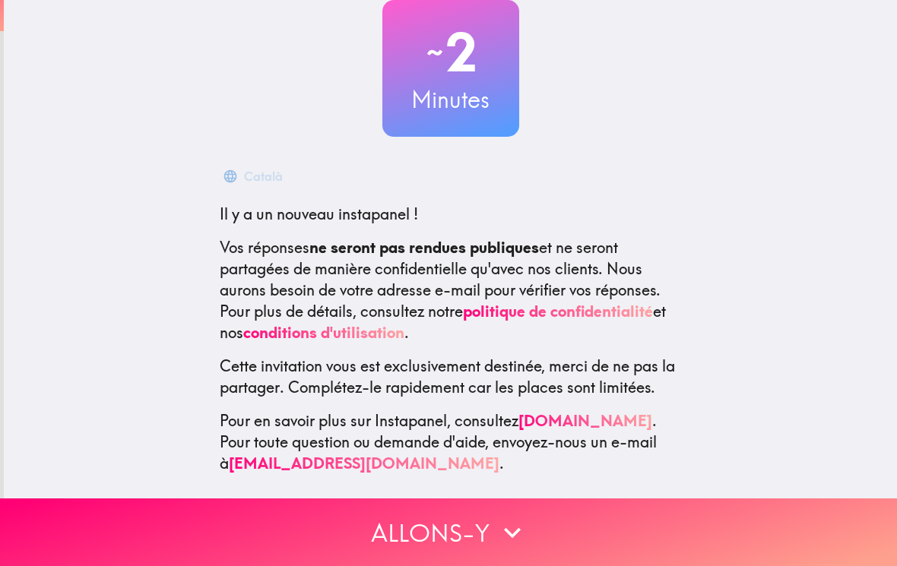 The height and width of the screenshot is (566, 897). What do you see at coordinates (558, 311) in the screenshot?
I see `a: politique de confidentialité` at bounding box center [558, 311].